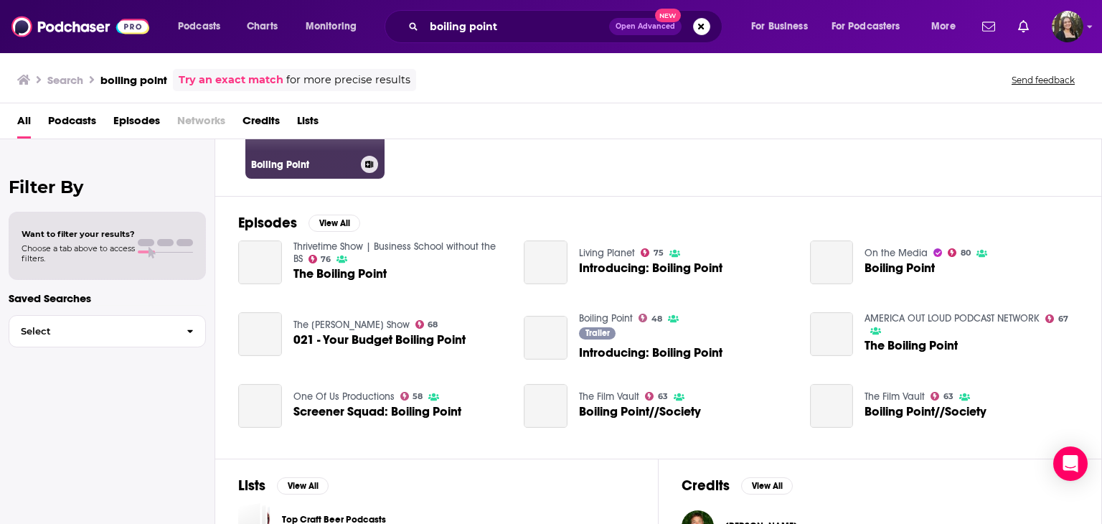 The height and width of the screenshot is (524, 1102). Describe the element at coordinates (136, 123) in the screenshot. I see `span: Episodes` at that location.